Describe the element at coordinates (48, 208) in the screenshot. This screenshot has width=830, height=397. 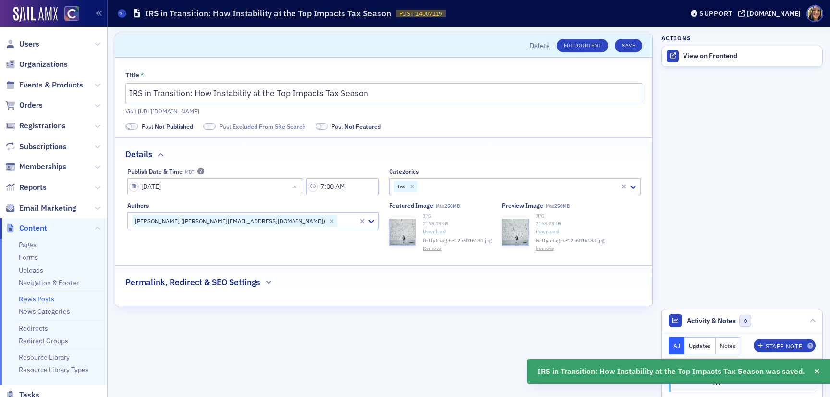
I see `span: Email Marketing` at that location.